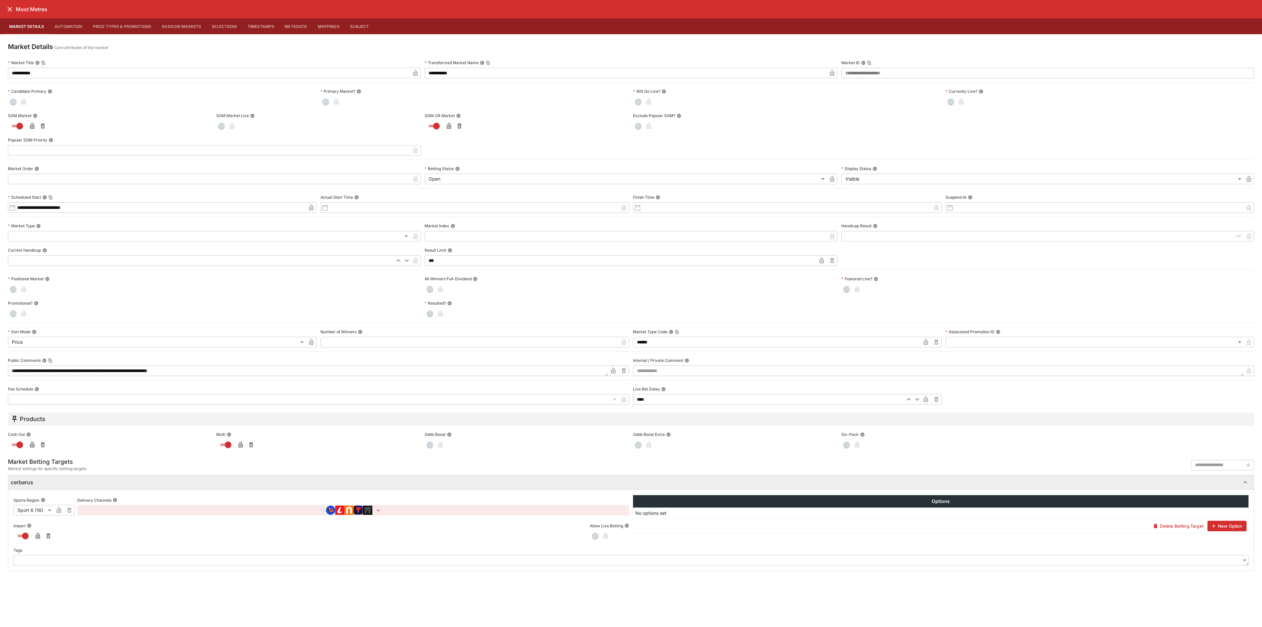 This screenshot has width=1262, height=627. Describe the element at coordinates (27, 26) in the screenshot. I see `button: Market Details` at that location.